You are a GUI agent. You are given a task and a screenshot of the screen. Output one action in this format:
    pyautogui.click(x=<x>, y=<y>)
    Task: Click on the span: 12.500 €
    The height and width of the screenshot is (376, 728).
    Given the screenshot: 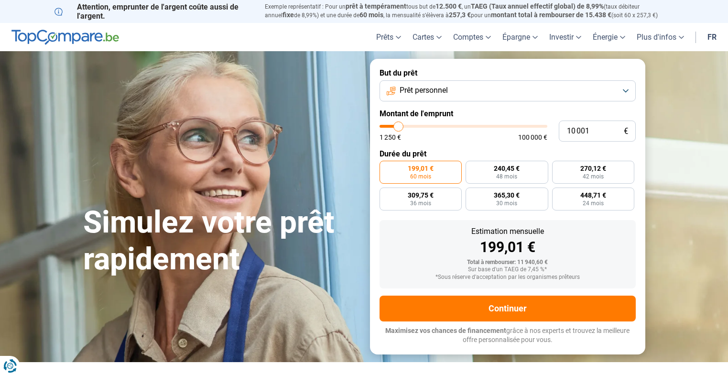 What is the action you would take?
    pyautogui.click(x=448, y=6)
    